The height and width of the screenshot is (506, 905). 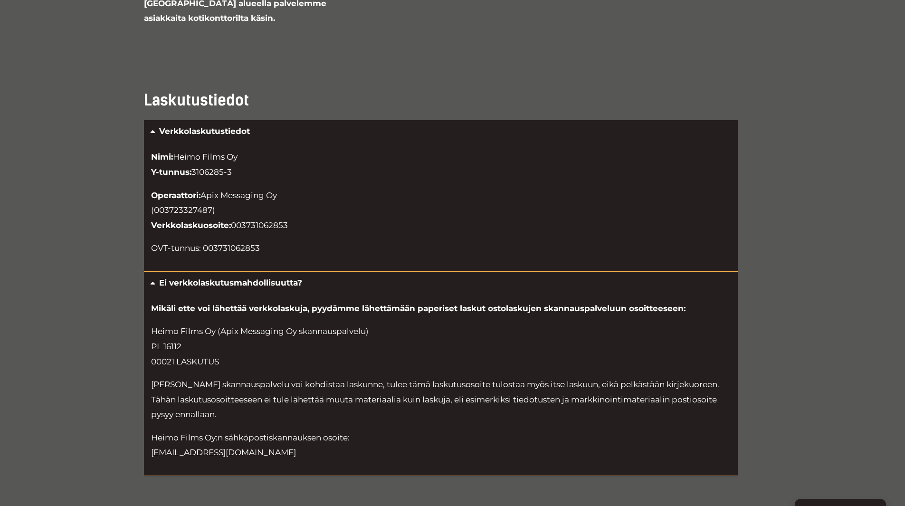 I want to click on strong: Operaattori:, so click(x=176, y=195).